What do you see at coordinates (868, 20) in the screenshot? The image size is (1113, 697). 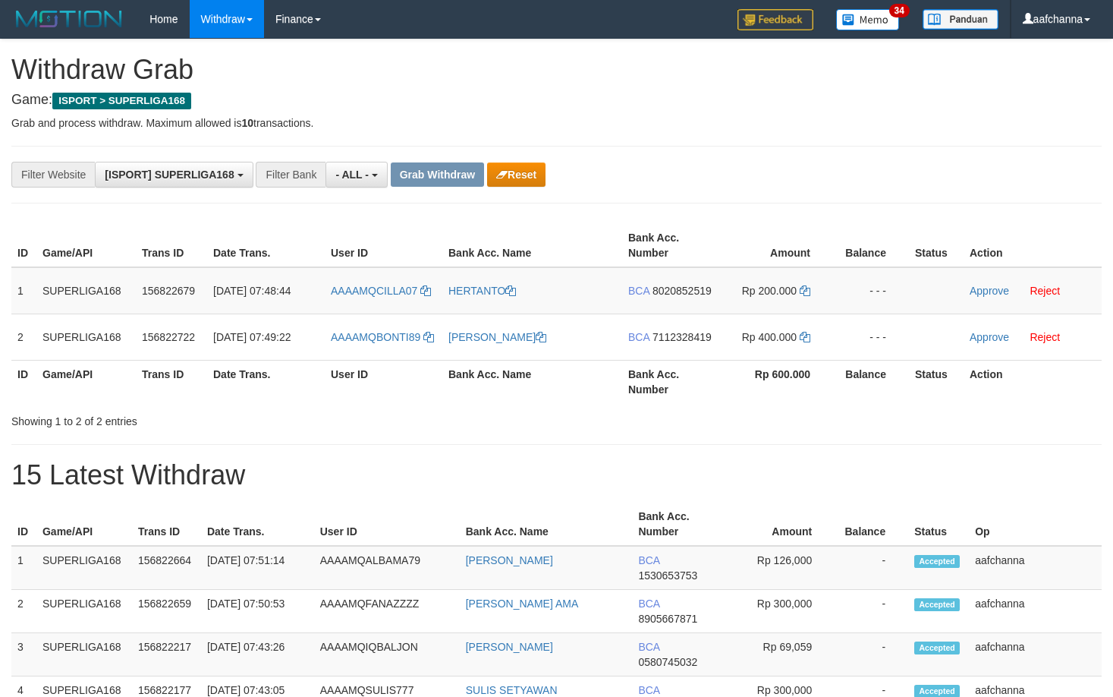 I see `img: Button%20Memo.svg` at bounding box center [868, 20].